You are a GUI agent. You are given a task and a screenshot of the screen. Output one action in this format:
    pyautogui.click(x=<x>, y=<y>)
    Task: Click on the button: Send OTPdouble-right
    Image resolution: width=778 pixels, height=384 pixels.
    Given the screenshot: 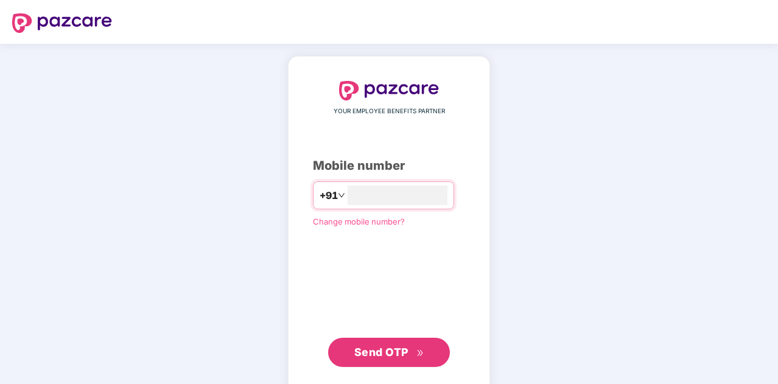 What is the action you would take?
    pyautogui.click(x=389, y=353)
    